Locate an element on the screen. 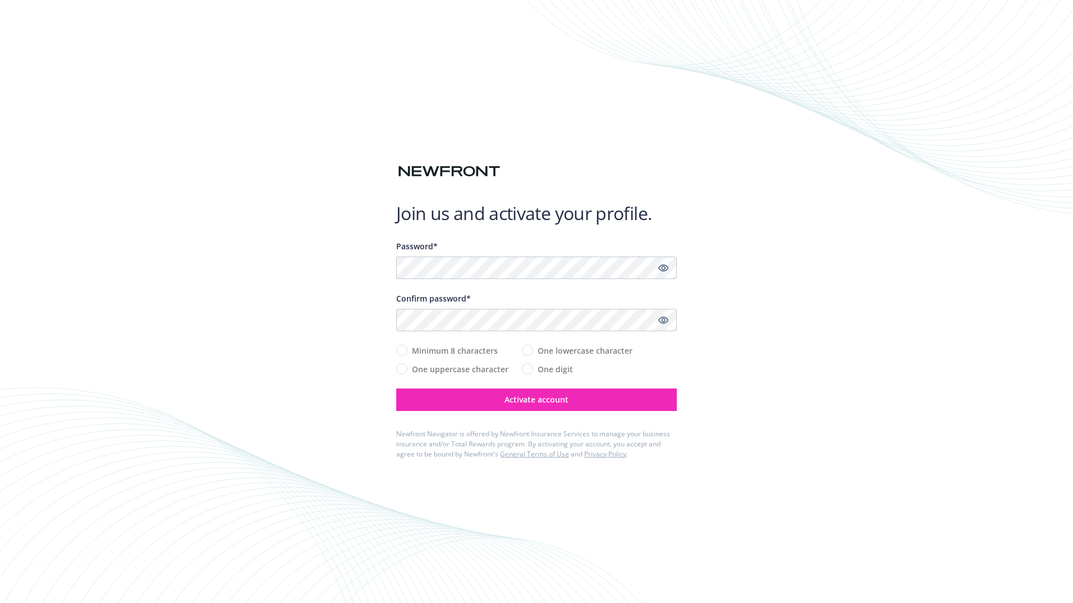 The width and height of the screenshot is (1073, 603). img: Newfront logo is located at coordinates (449, 171).